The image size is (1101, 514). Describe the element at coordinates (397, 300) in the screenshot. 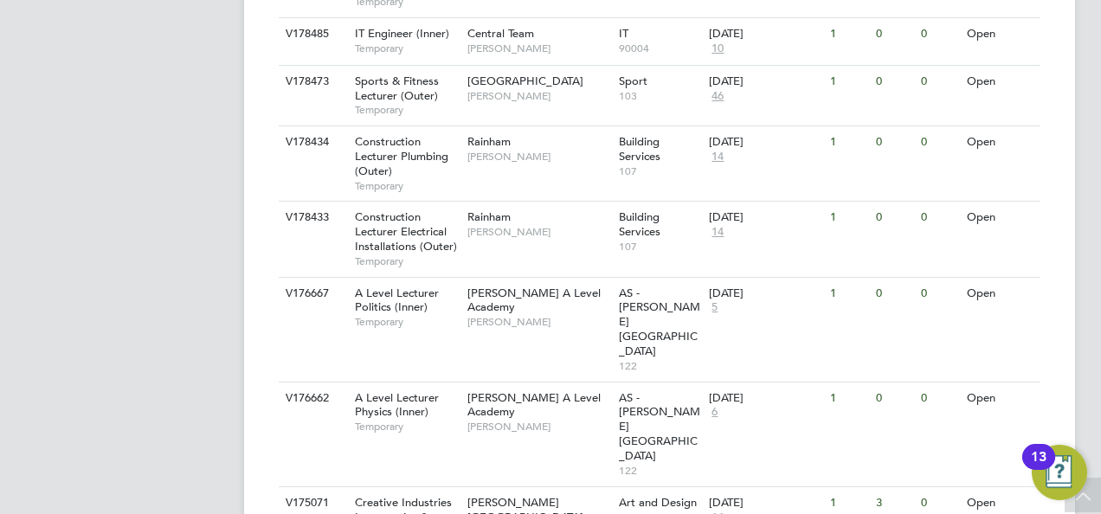

I see `span: A Level Lecturer Politics (Inner)` at that location.